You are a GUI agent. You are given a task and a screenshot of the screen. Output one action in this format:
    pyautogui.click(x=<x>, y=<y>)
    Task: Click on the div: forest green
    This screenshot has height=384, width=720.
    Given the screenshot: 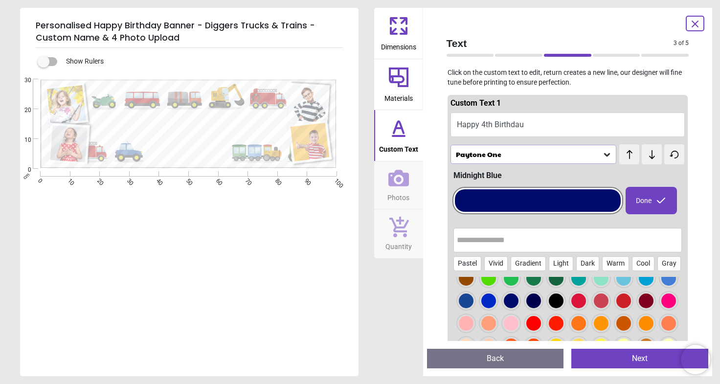 What is the action you would take?
    pyautogui.click(x=534, y=278)
    